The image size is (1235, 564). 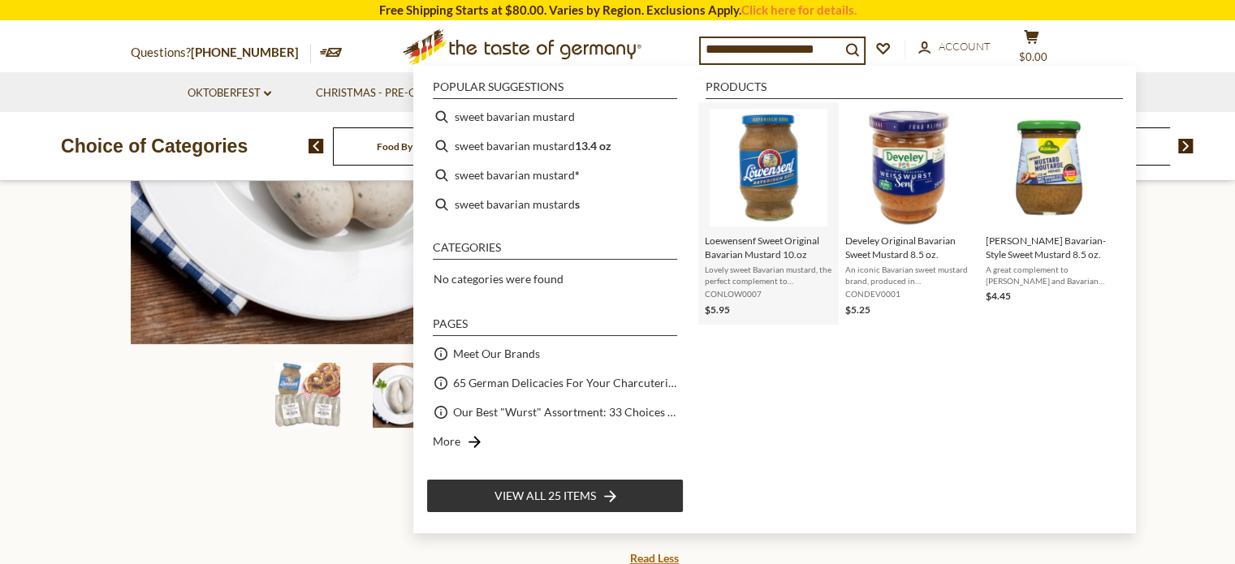 I want to click on p: Questions?, so click(x=221, y=53).